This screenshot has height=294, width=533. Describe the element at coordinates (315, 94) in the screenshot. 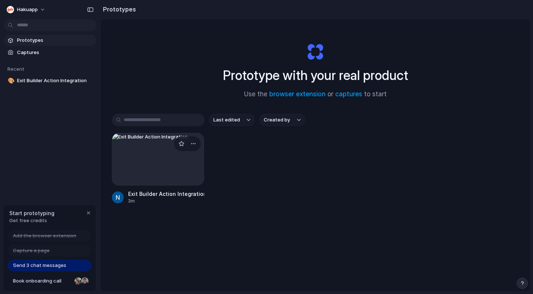

I see `span: Use the or to start` at that location.